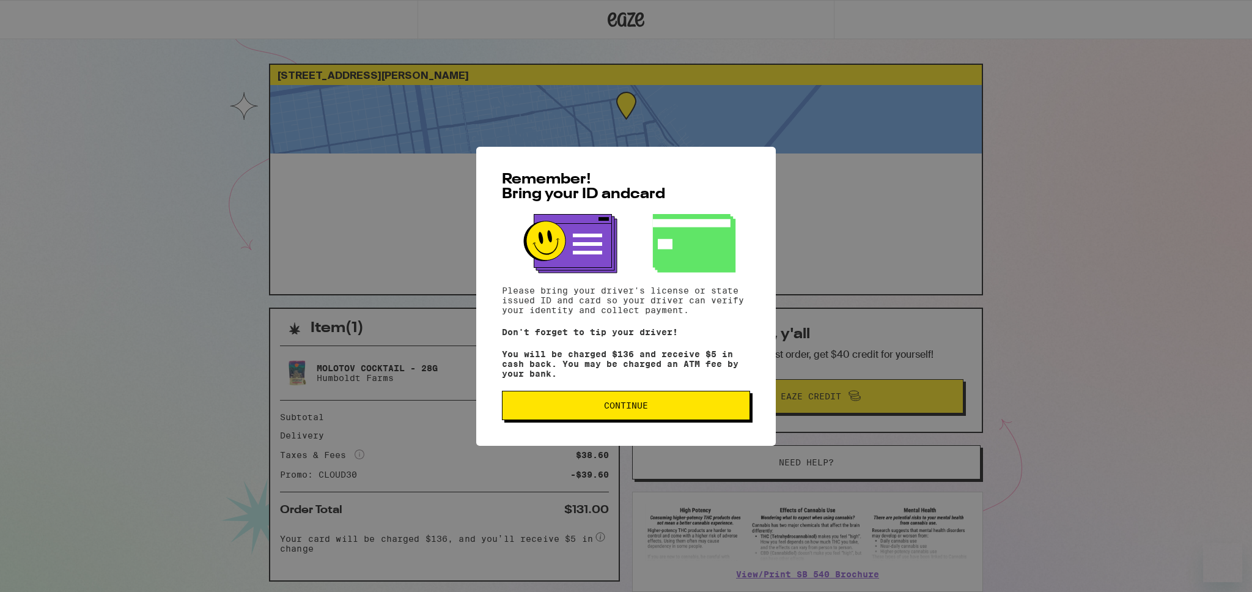  Describe the element at coordinates (626, 405) in the screenshot. I see `button: Continue` at that location.